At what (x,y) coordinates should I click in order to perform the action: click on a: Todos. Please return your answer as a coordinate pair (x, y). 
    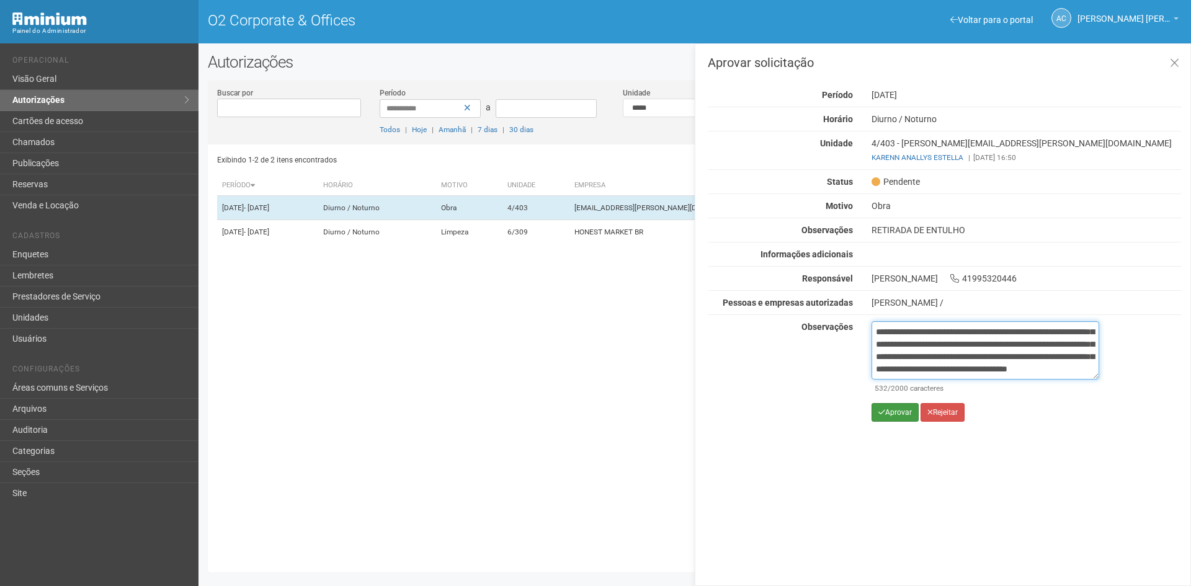
    Looking at the image, I should click on (390, 130).